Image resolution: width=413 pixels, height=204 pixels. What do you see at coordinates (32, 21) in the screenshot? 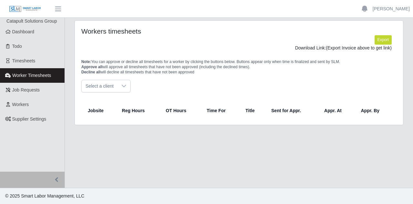
I see `span: Catapult Solutions Group` at bounding box center [32, 21].